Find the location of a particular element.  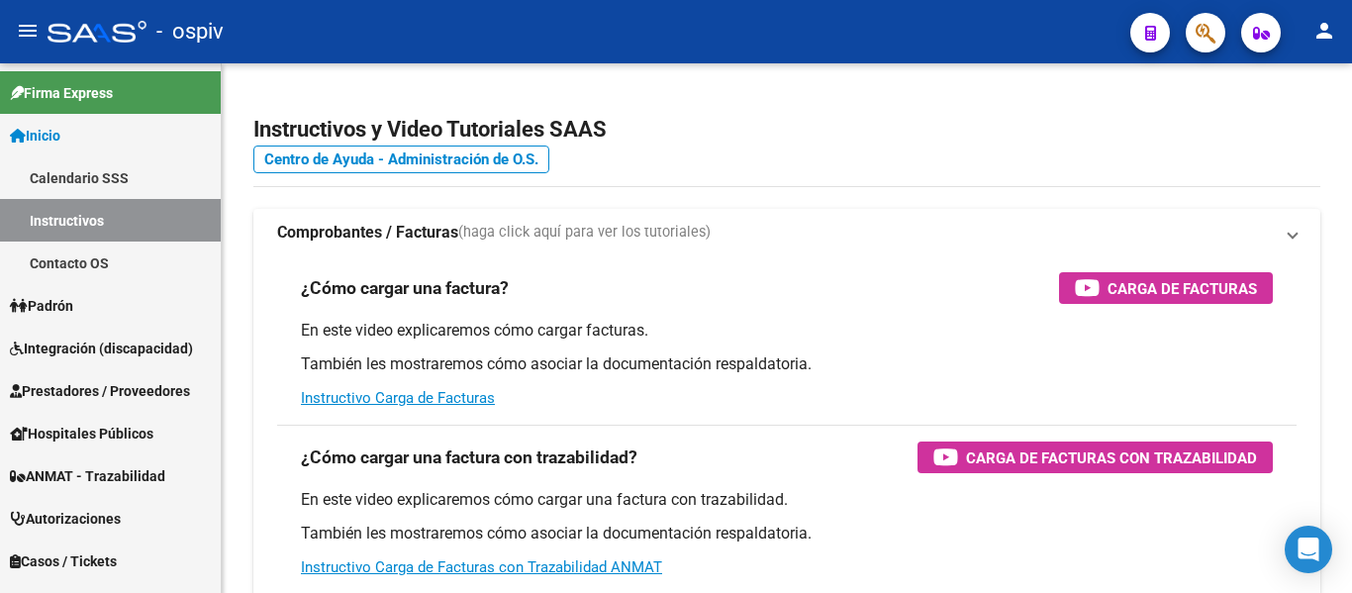

span: Integración (discapacidad) is located at coordinates (101, 348).